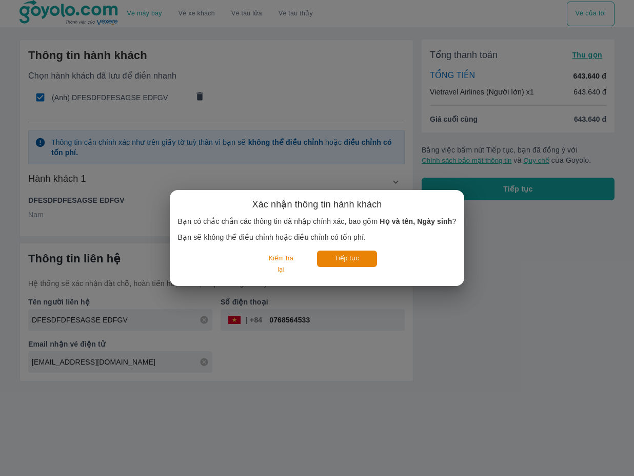 The height and width of the screenshot is (476, 634). I want to click on button: Kiểm tra lại, so click(281, 264).